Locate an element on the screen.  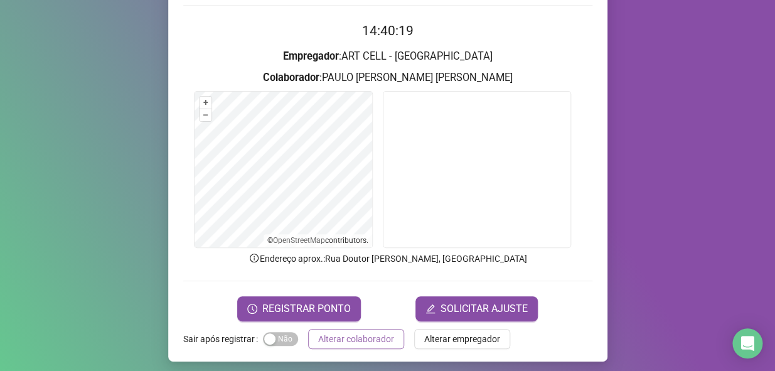
time: 14:40:19 is located at coordinates (388, 31).